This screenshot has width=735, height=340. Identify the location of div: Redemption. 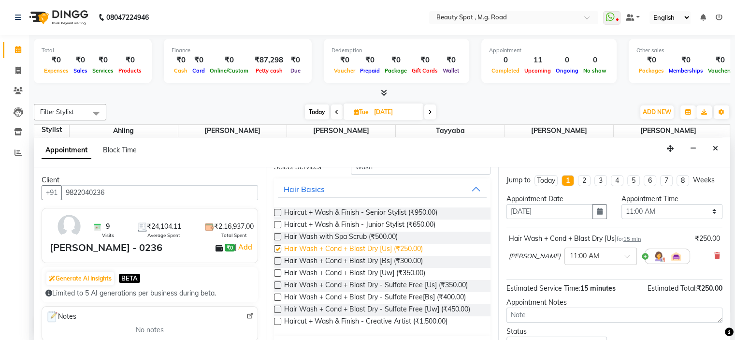
(397, 50).